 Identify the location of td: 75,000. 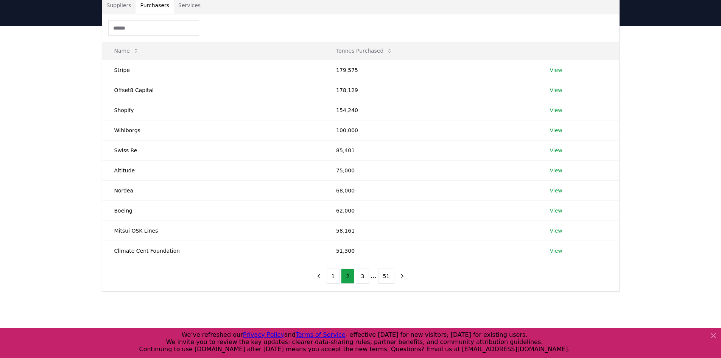
(431, 170).